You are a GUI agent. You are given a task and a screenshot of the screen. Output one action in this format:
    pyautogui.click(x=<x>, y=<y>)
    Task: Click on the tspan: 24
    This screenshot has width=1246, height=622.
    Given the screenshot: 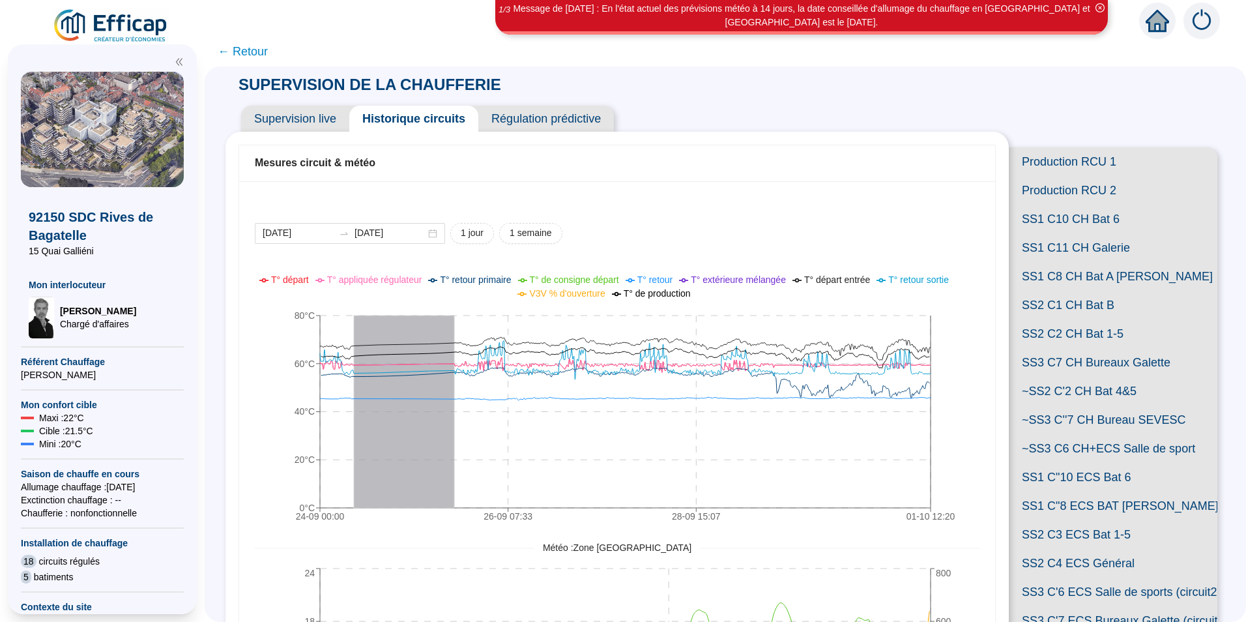 What is the action you would take?
    pyautogui.click(x=310, y=573)
    